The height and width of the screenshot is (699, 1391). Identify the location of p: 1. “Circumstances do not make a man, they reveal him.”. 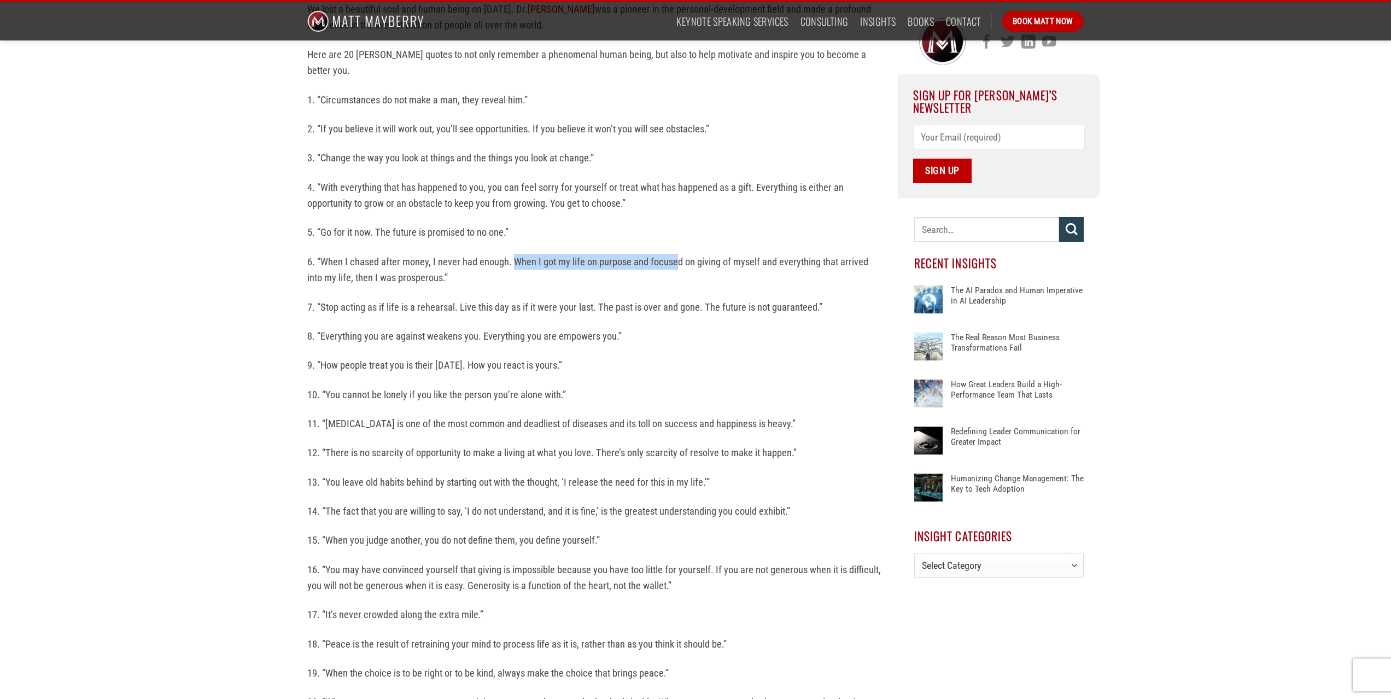
(595, 100).